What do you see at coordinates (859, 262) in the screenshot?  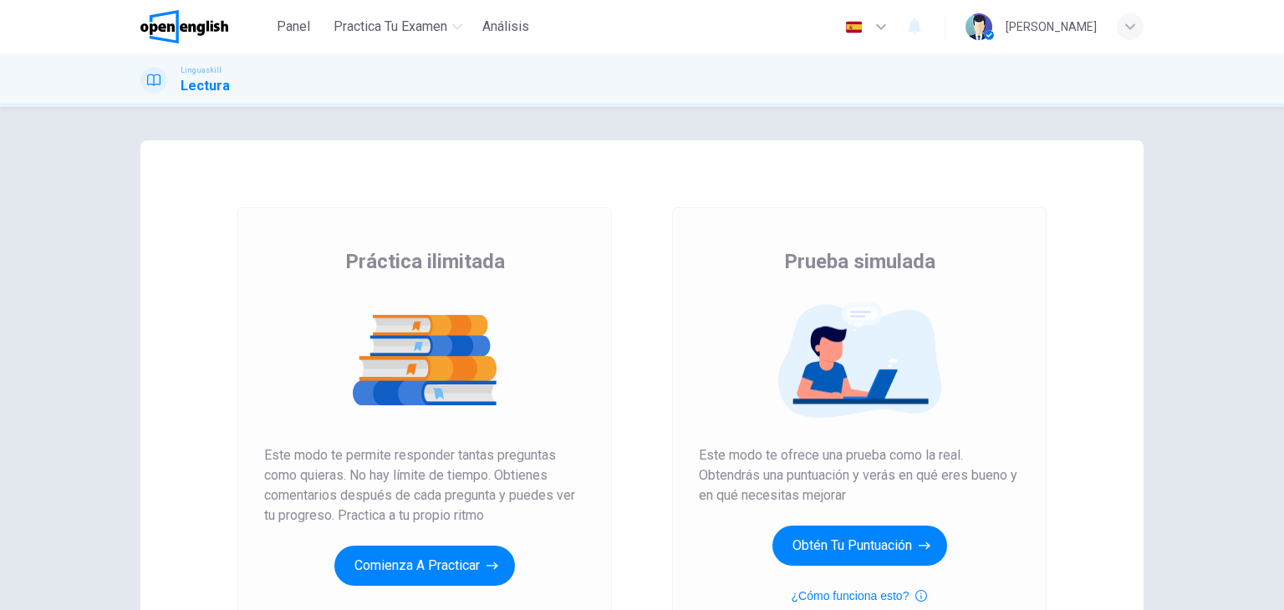 I see `span: Prueba simulada` at bounding box center [859, 262].